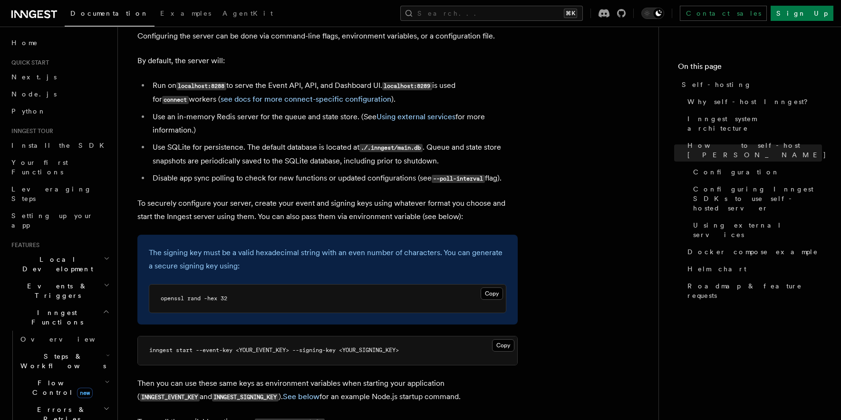  Describe the element at coordinates (248, 13) in the screenshot. I see `span: AgentKit` at that location.